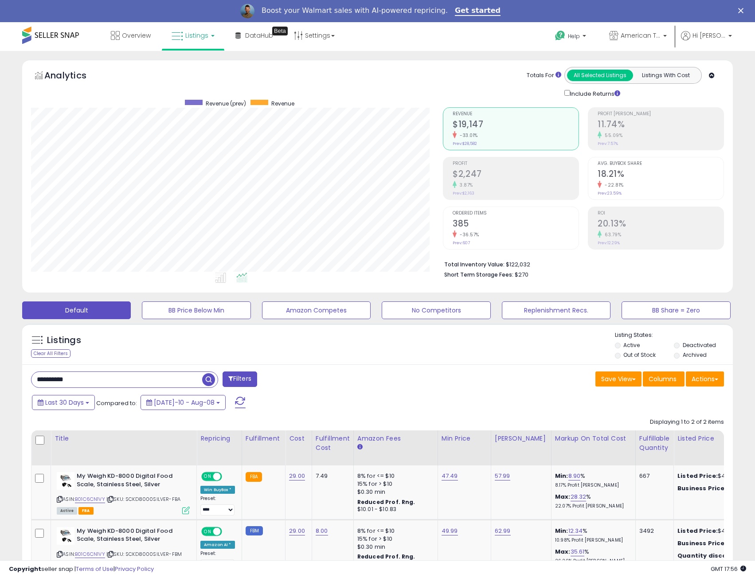 This screenshot has width=755, height=578. Describe the element at coordinates (94, 569) in the screenshot. I see `a: Terms of Use` at that location.